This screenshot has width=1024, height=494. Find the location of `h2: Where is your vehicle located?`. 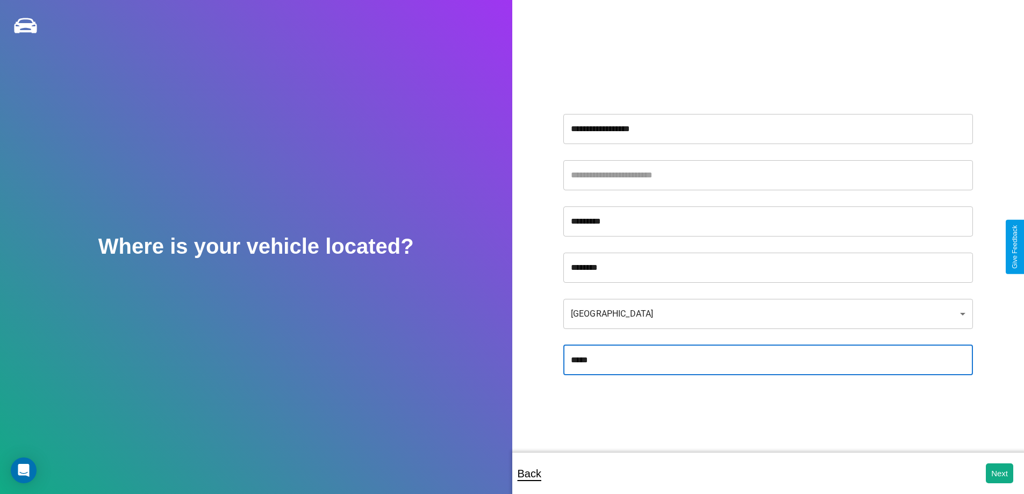

h2: Where is your vehicle located? is located at coordinates (256, 246).